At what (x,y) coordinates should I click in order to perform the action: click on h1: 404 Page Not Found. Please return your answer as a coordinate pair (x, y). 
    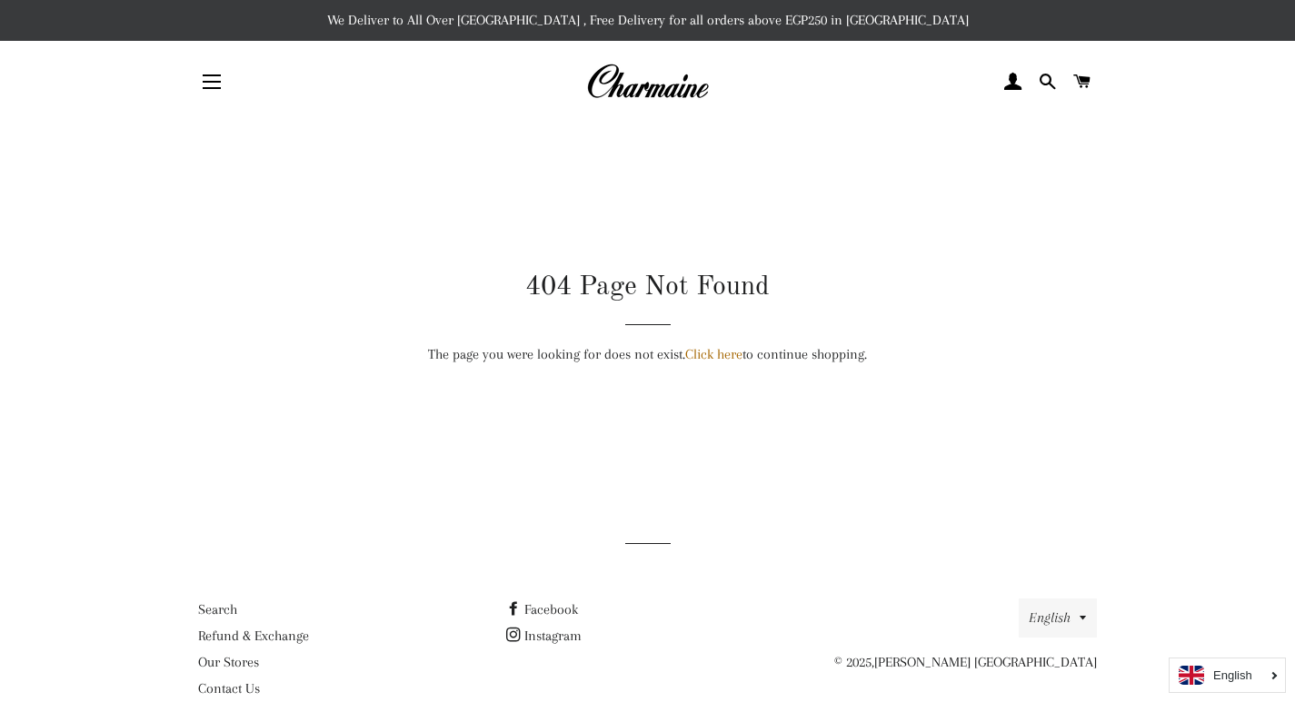
    Looking at the image, I should click on (648, 287).